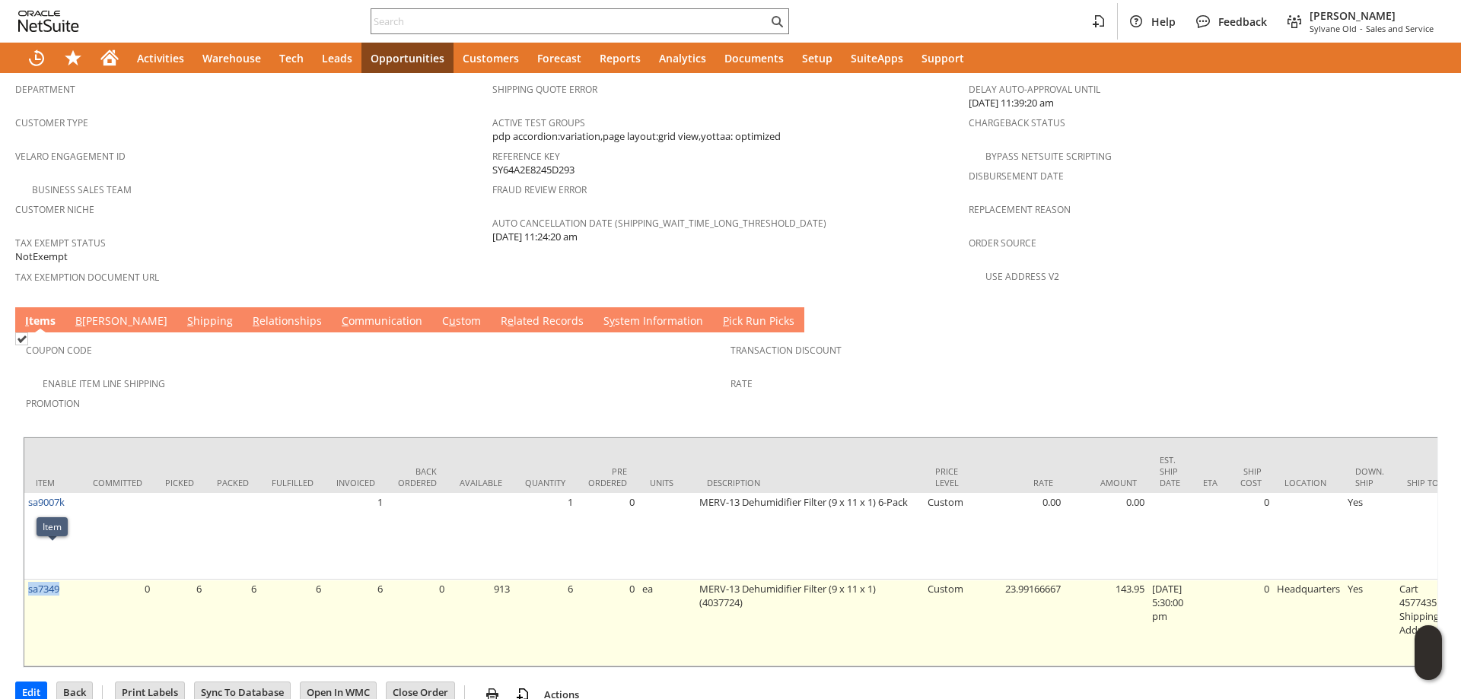  What do you see at coordinates (759, 322) in the screenshot?
I see `a: Pick Run Picks` at bounding box center [759, 322].